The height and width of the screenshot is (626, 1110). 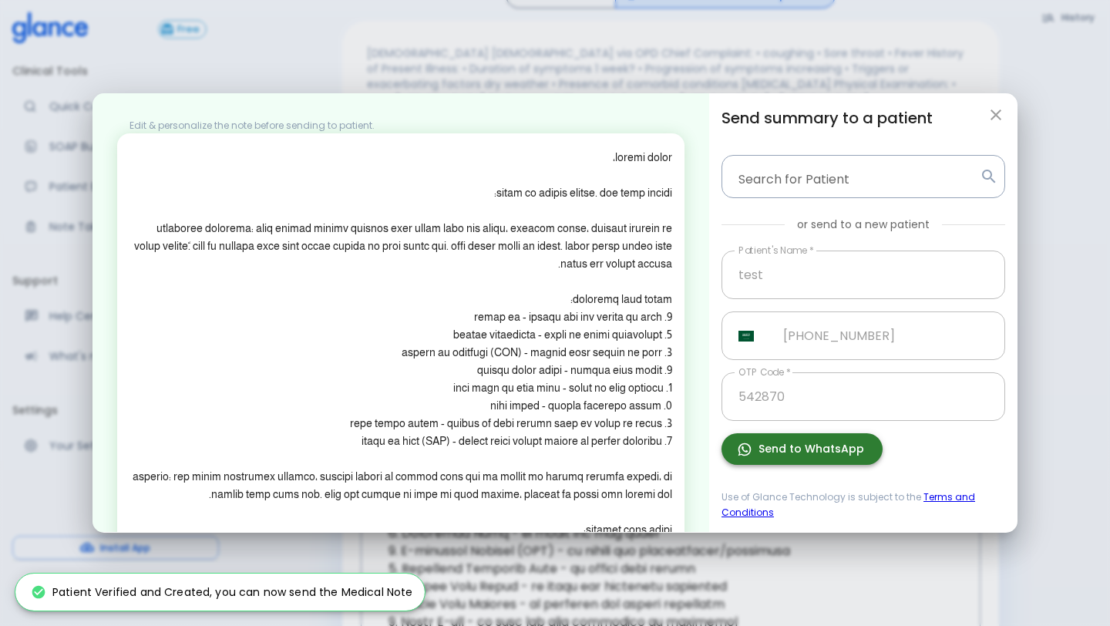 What do you see at coordinates (851, 177) in the screenshot?
I see `input: Patient Name or Phone Number` at bounding box center [851, 177].